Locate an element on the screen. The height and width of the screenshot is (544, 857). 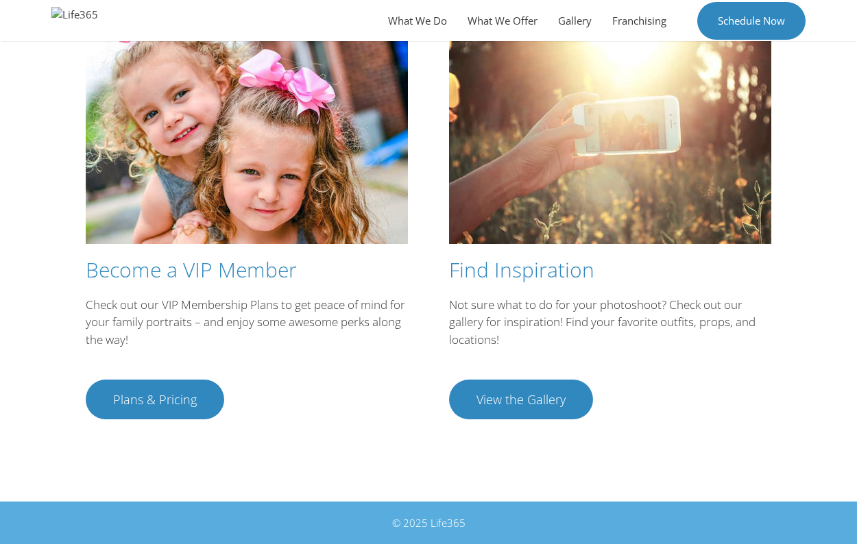
h3: Become a VIP Member is located at coordinates (247, 270).